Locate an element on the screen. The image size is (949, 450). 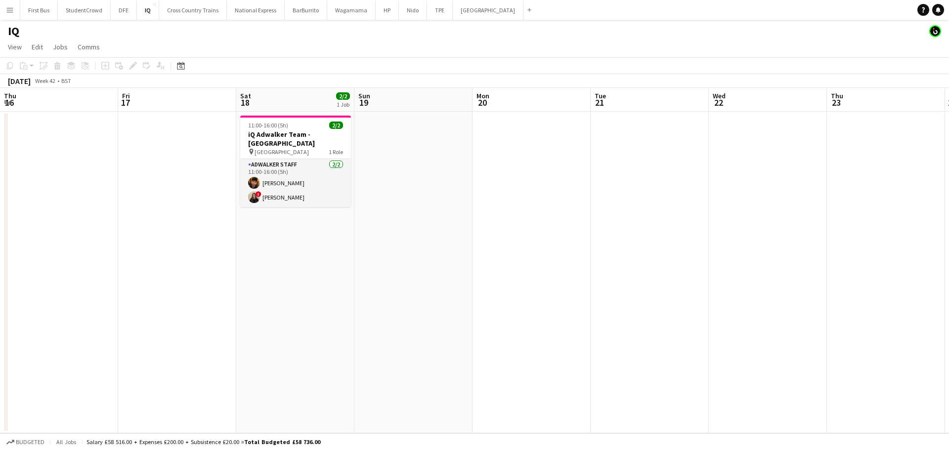
button: First Bus is located at coordinates (39, 10).